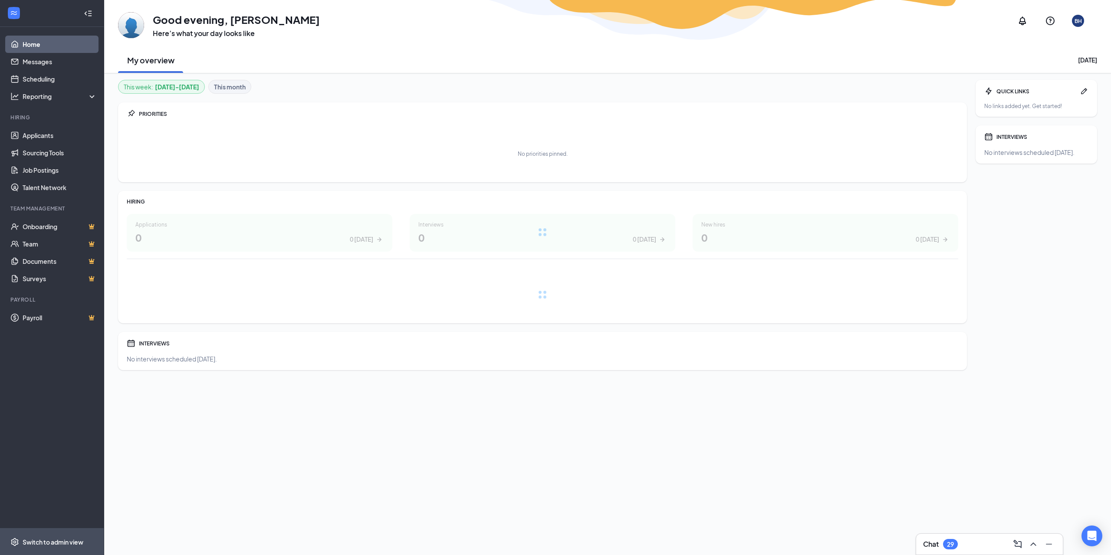 Image resolution: width=1111 pixels, height=555 pixels. What do you see at coordinates (59, 318) in the screenshot?
I see `a: PayrollCrown` at bounding box center [59, 318].